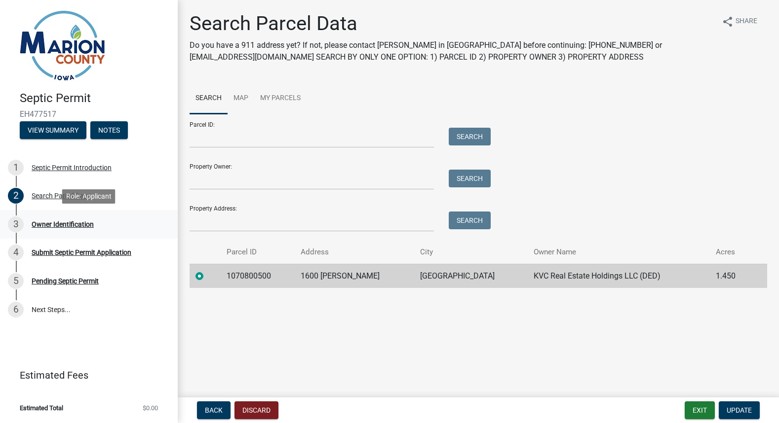  What do you see at coordinates (730, 276) in the screenshot?
I see `td: 1.450` at bounding box center [730, 276].